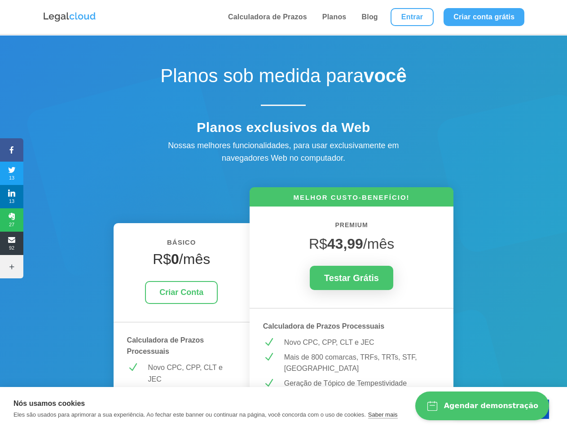 The image size is (567, 431). What do you see at coordinates (189, 414) in the screenshot?
I see `p: Eles são usados para aprimorar a sua experiência. Ao fechar este banner ou continuar na página, v...` at bounding box center [189, 414].